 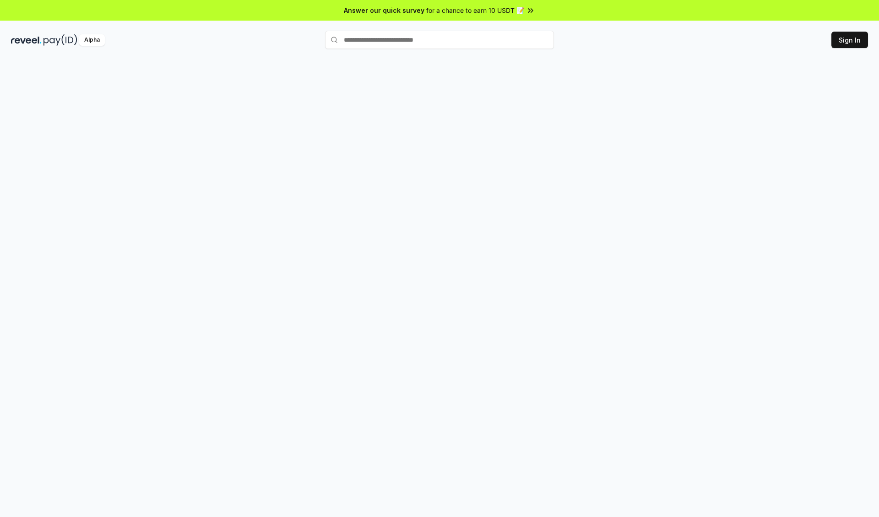 I want to click on span: for a chance to earn 10 USDT 📝, so click(x=475, y=10).